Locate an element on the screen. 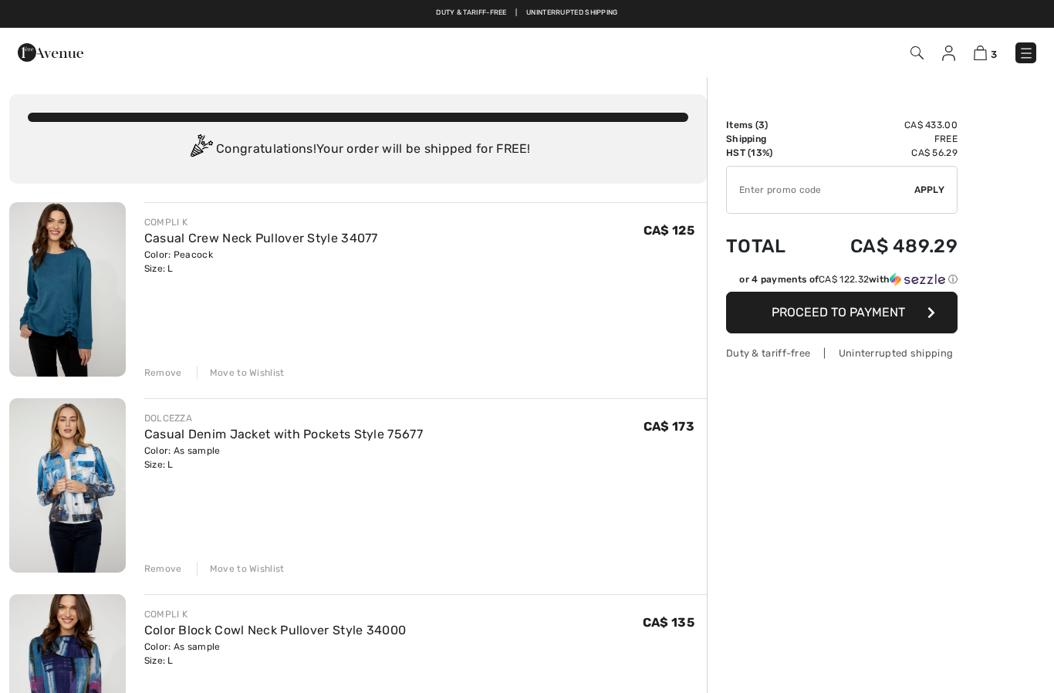 Image resolution: width=1054 pixels, height=693 pixels. td: CA$ 489.29 is located at coordinates (883, 246).